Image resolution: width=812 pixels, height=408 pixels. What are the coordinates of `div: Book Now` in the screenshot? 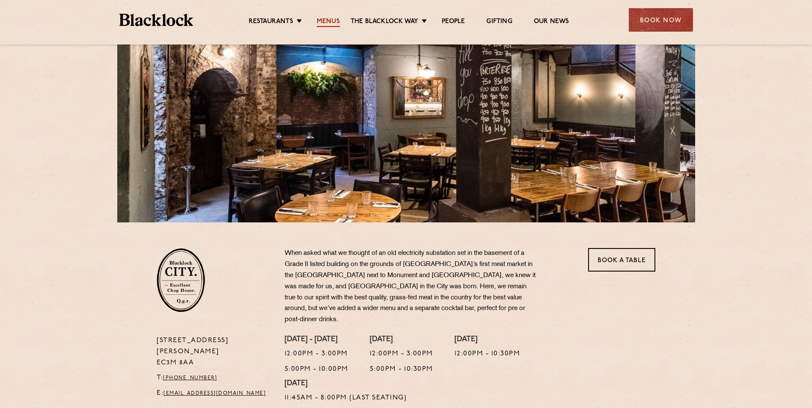 It's located at (661, 20).